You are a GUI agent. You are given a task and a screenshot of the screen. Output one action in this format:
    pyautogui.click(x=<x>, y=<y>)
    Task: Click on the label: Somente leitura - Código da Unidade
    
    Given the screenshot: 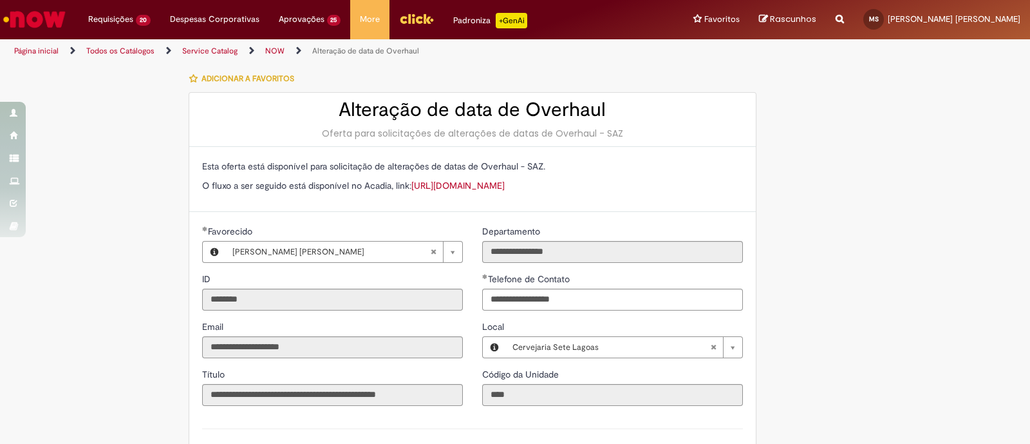 What is the action you would take?
    pyautogui.click(x=522, y=374)
    